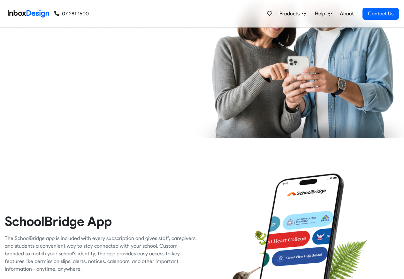 This screenshot has width=404, height=279. What do you see at coordinates (321, 14) in the screenshot?
I see `span: Help` at bounding box center [321, 14].